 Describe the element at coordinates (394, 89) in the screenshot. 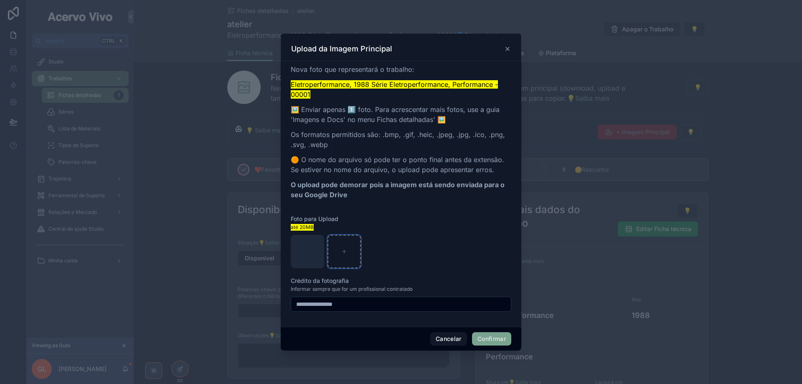

I see `mark: Eletroperformance, 1988 Série Eletroperformance, Performance - 00001` at that location.